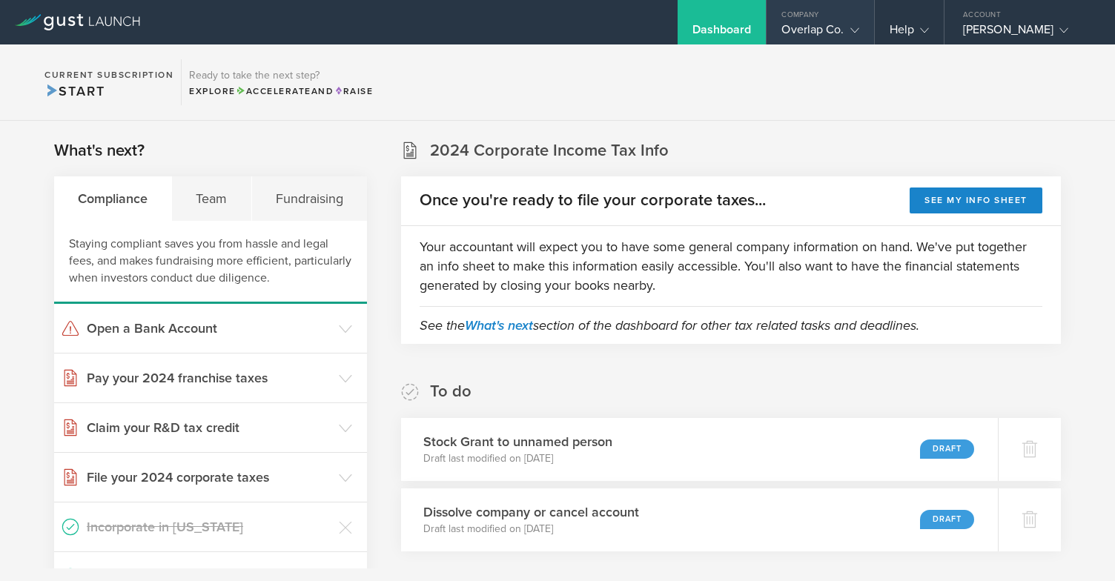 This screenshot has height=581, width=1115. Describe the element at coordinates (353, 91) in the screenshot. I see `span: Raise` at that location.